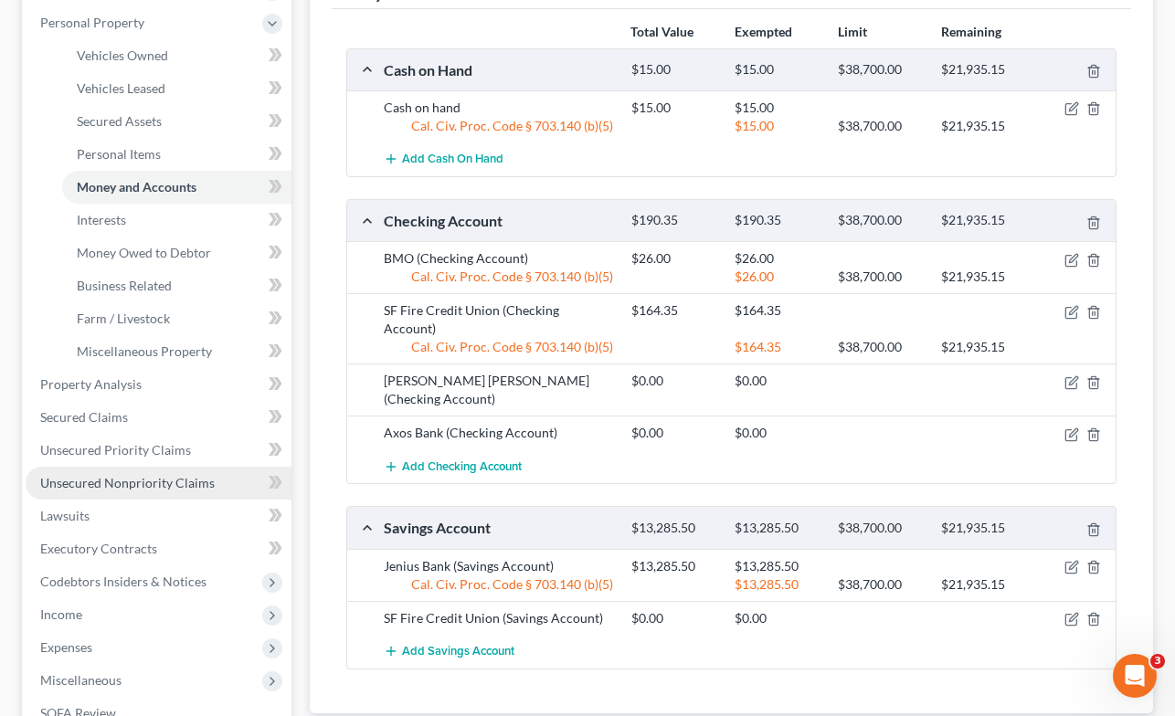 This screenshot has width=1175, height=716. What do you see at coordinates (158, 450) in the screenshot?
I see `a: Unsecured Priority Claims` at bounding box center [158, 450].